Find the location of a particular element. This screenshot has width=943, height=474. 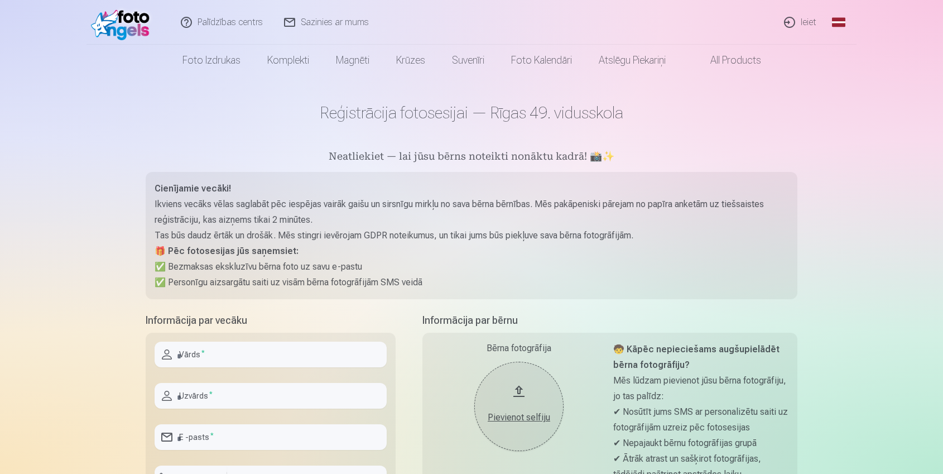

img: /fa1 is located at coordinates (123, 22).